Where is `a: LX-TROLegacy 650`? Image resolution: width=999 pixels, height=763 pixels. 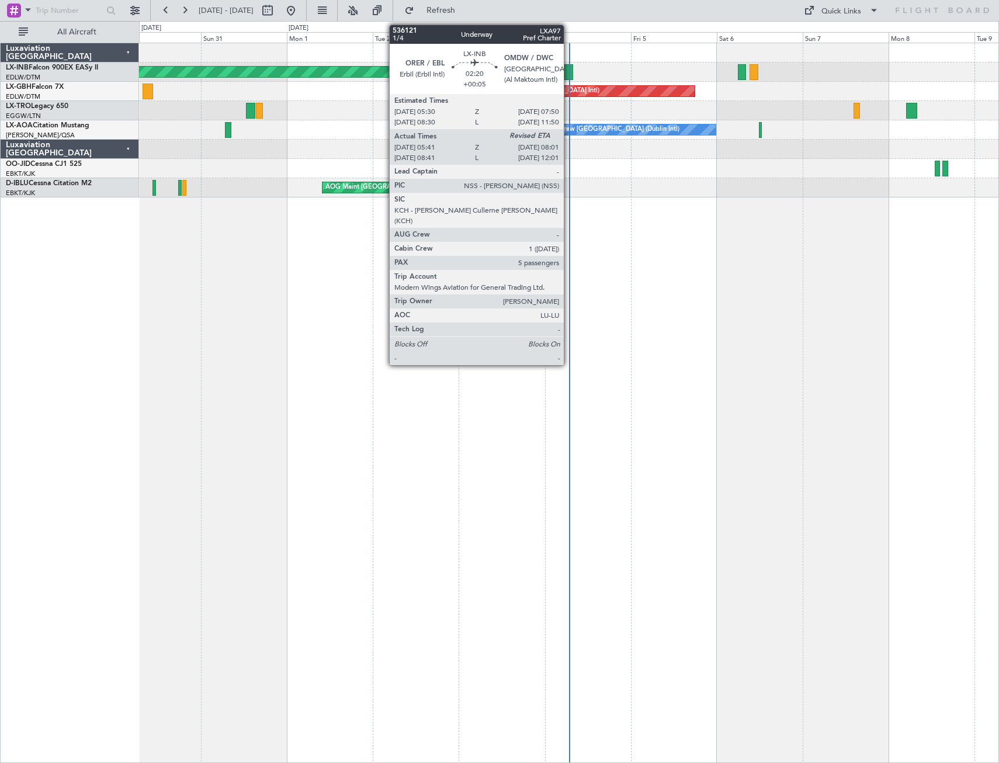
a: LX-TROLegacy 650 is located at coordinates (37, 106).